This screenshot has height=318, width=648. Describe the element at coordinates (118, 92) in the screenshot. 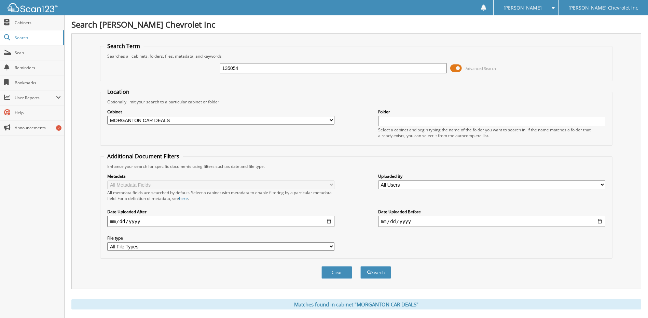

I see `legend: Location` at that location.